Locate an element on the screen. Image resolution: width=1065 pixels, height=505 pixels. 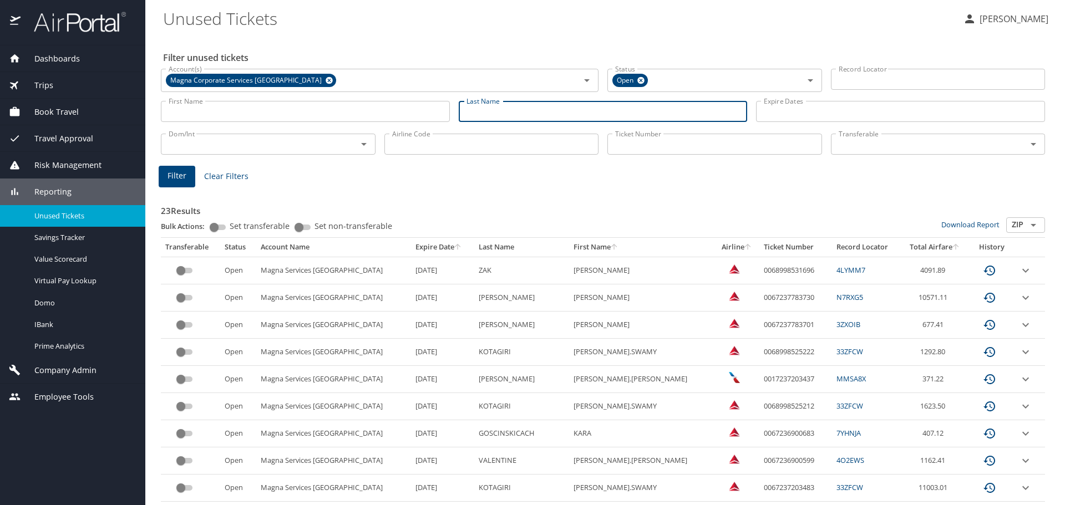
td: 0067237783701 is located at coordinates (795, 325).